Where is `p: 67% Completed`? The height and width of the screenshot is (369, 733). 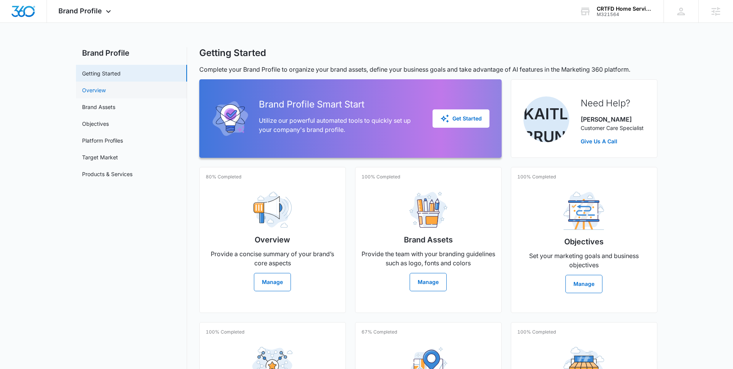 p: 67% Completed is located at coordinates (379, 332).